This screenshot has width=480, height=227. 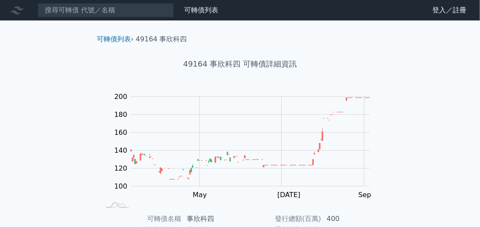 What do you see at coordinates (141, 219) in the screenshot?
I see `td: 可轉債名稱` at bounding box center [141, 219].